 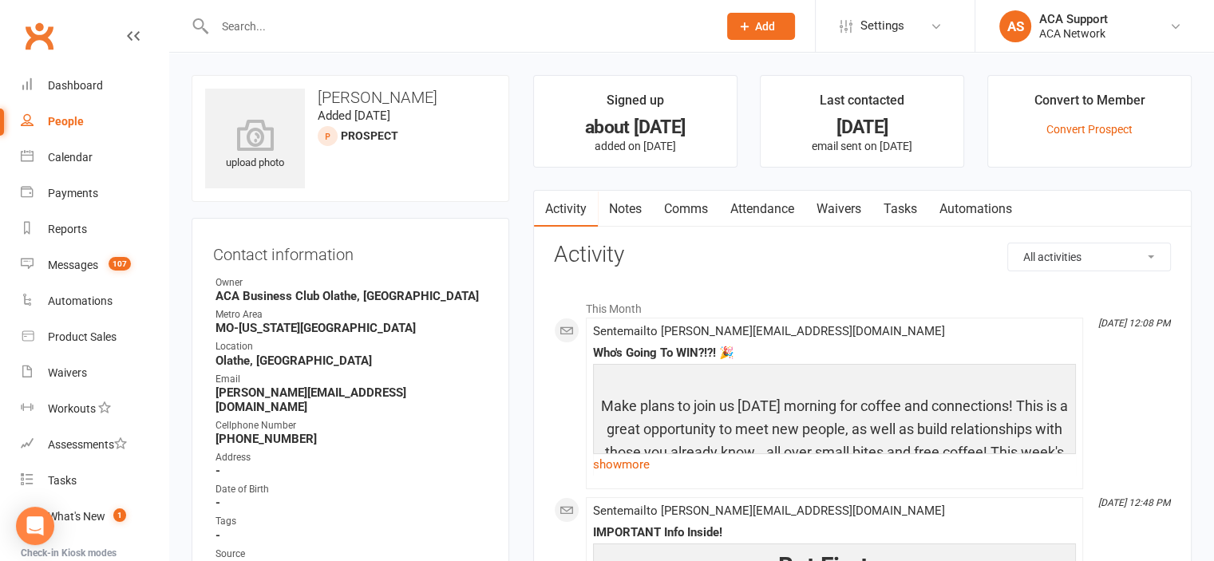 I want to click on a: show more, so click(x=834, y=465).